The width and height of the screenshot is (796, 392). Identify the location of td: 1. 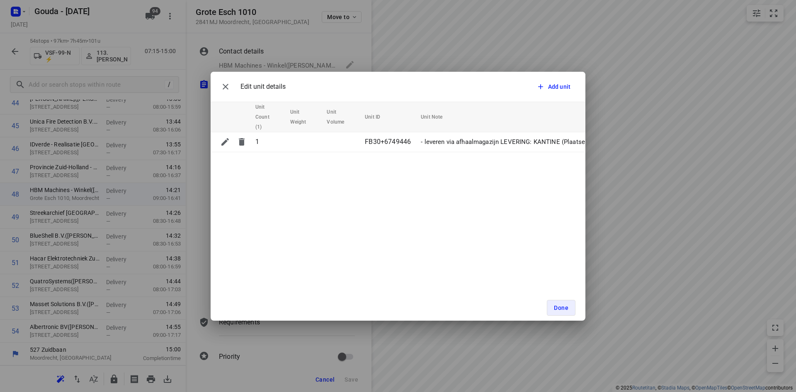
(270, 142).